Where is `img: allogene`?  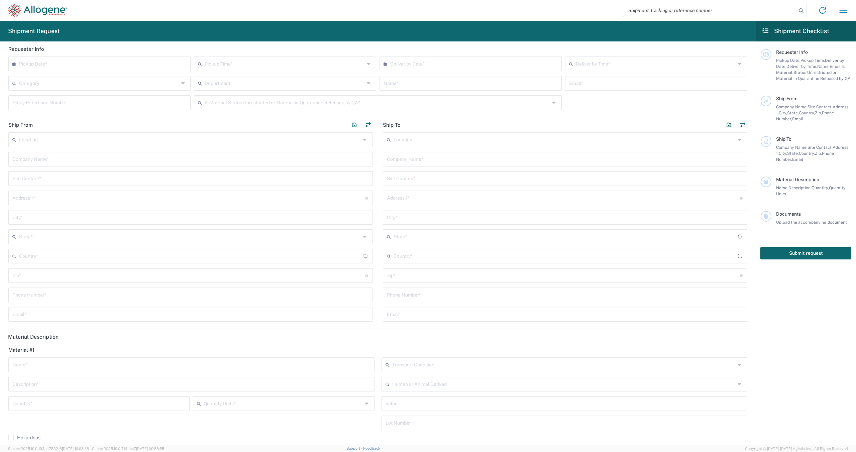 img: allogene is located at coordinates (37, 10).